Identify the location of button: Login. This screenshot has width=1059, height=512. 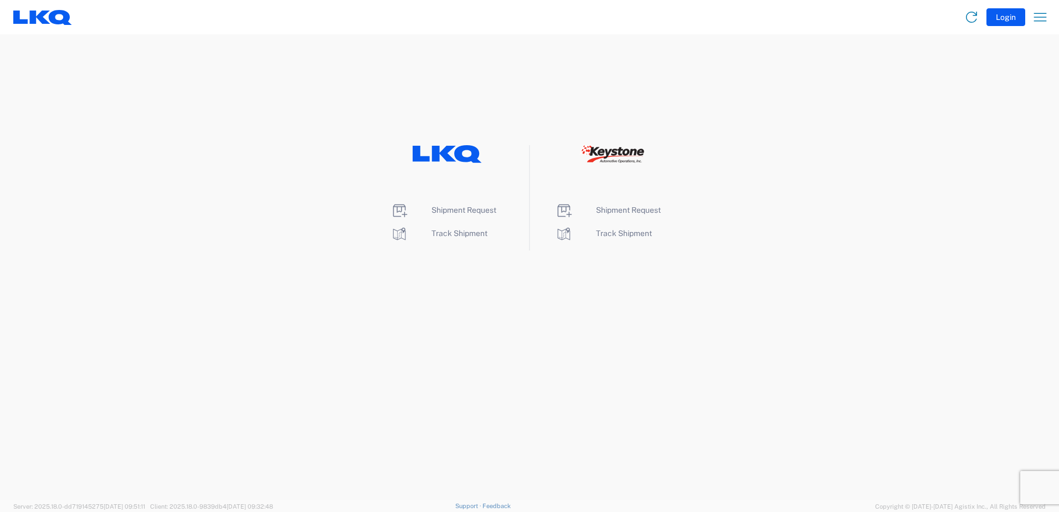
(1006, 17).